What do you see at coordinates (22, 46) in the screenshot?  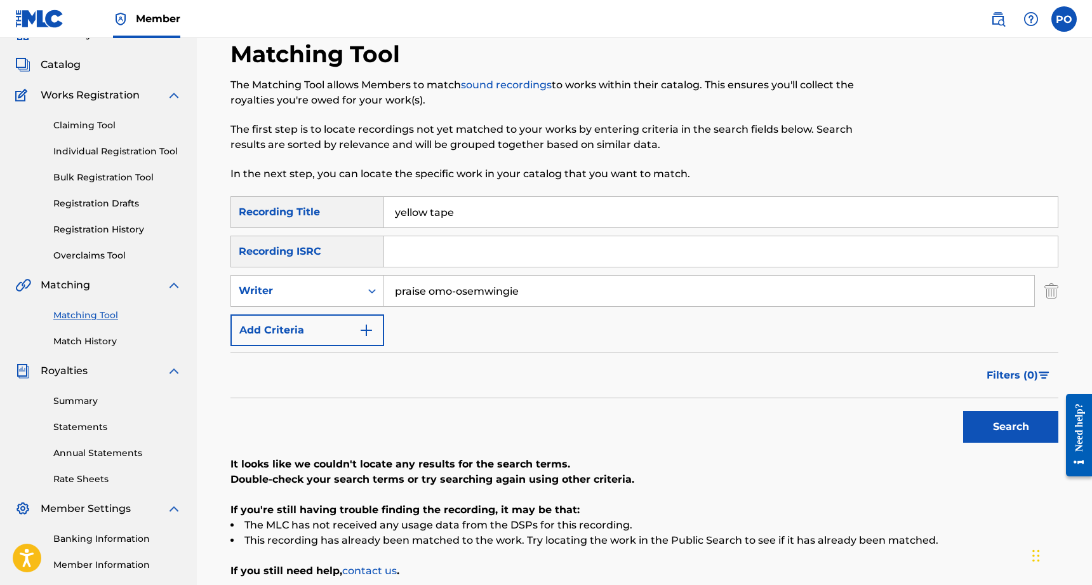 I see `div: Need help?` at bounding box center [22, 46].